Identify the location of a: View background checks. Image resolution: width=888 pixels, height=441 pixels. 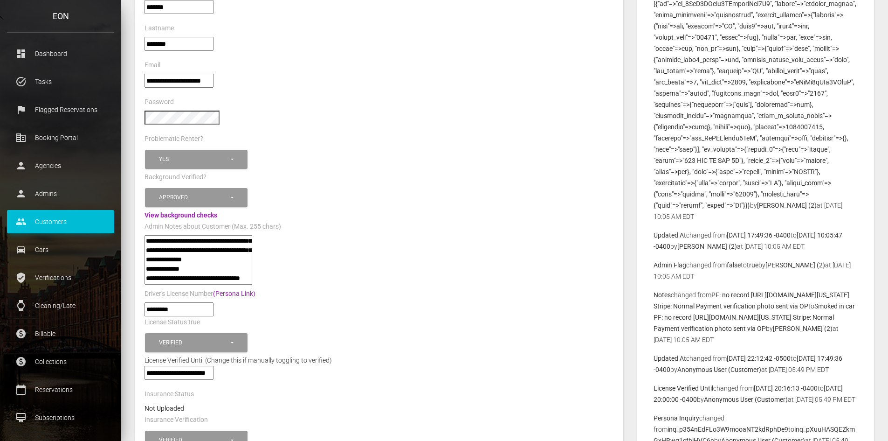
(181, 215).